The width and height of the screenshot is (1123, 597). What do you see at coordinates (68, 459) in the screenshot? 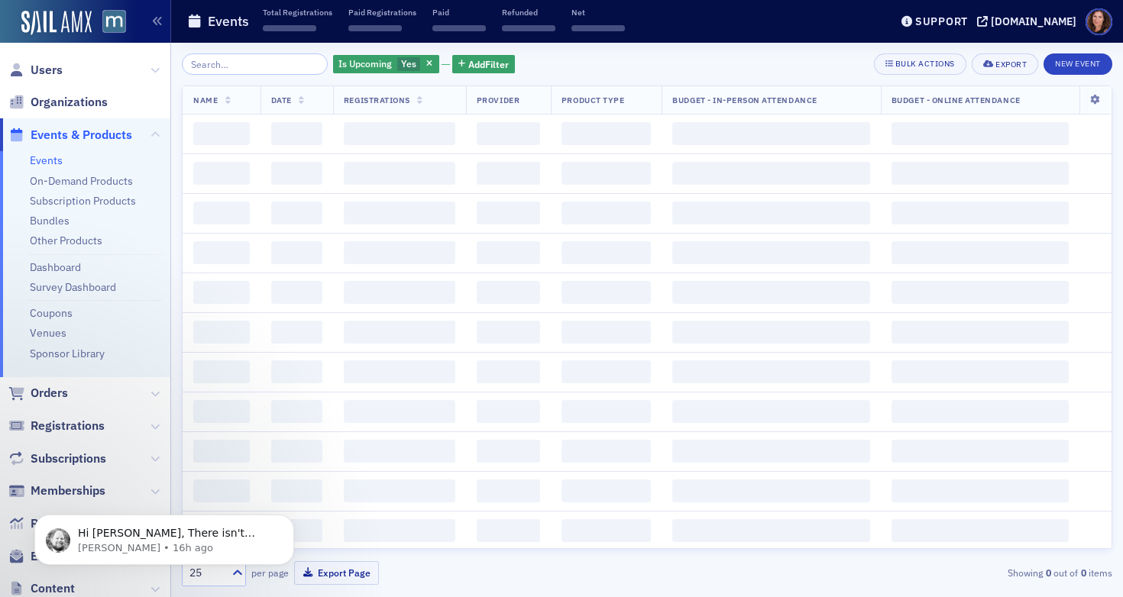
I see `span: Subscriptions` at bounding box center [68, 459].